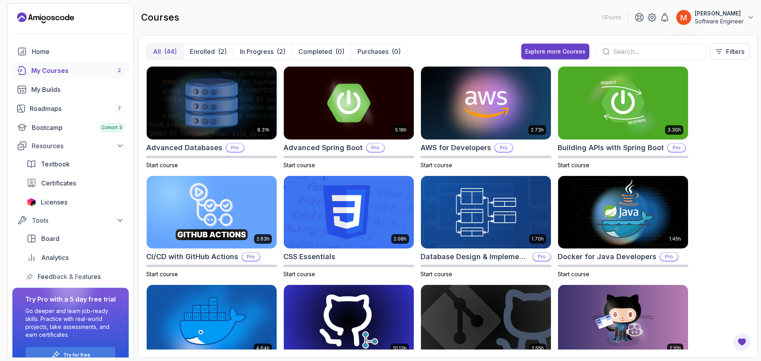 The height and width of the screenshot is (361, 761). I want to click on img: Docker For Professionals card, so click(212, 321).